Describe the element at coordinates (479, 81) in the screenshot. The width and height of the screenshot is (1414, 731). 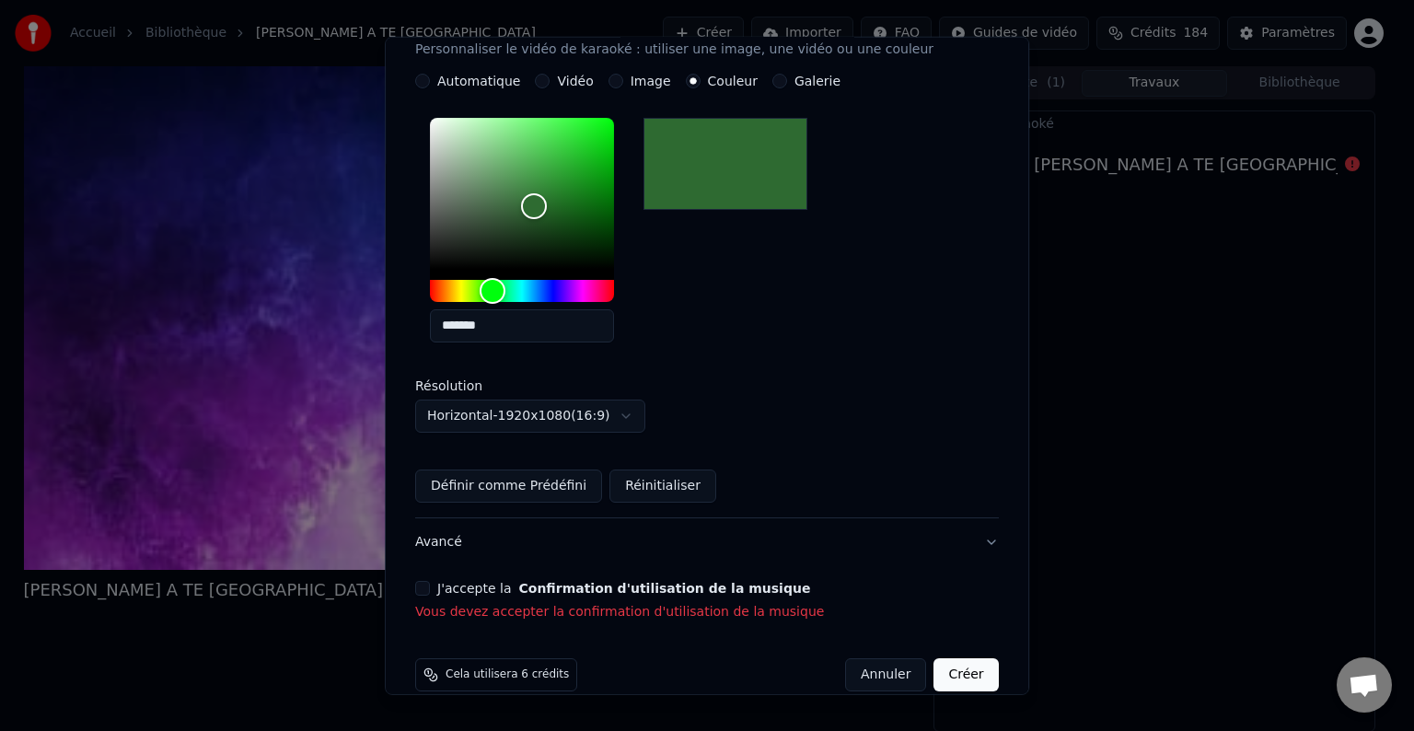
I see `label: Automatique` at that location.